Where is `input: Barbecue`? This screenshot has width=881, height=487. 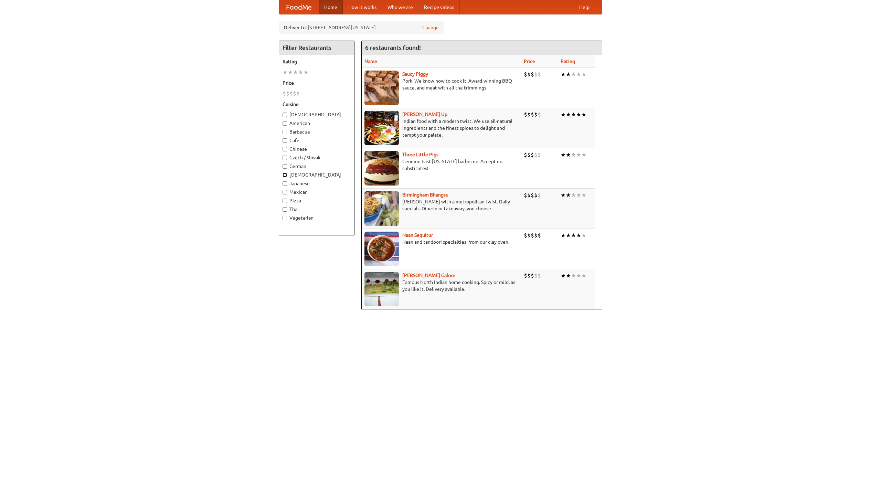 input: Barbecue is located at coordinates (285, 132).